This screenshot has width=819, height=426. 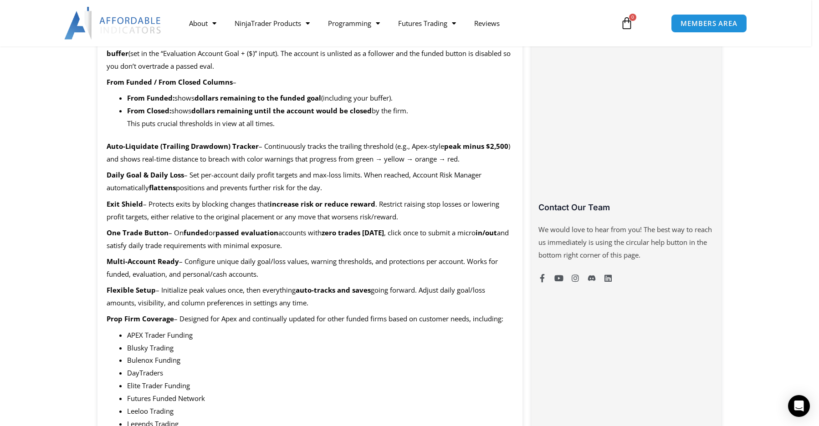 What do you see at coordinates (294, 181) in the screenshot?
I see `span: – Set per-account daily profit targets and max-loss limits. When reached, Account Risk Manager au...` at bounding box center [294, 181].